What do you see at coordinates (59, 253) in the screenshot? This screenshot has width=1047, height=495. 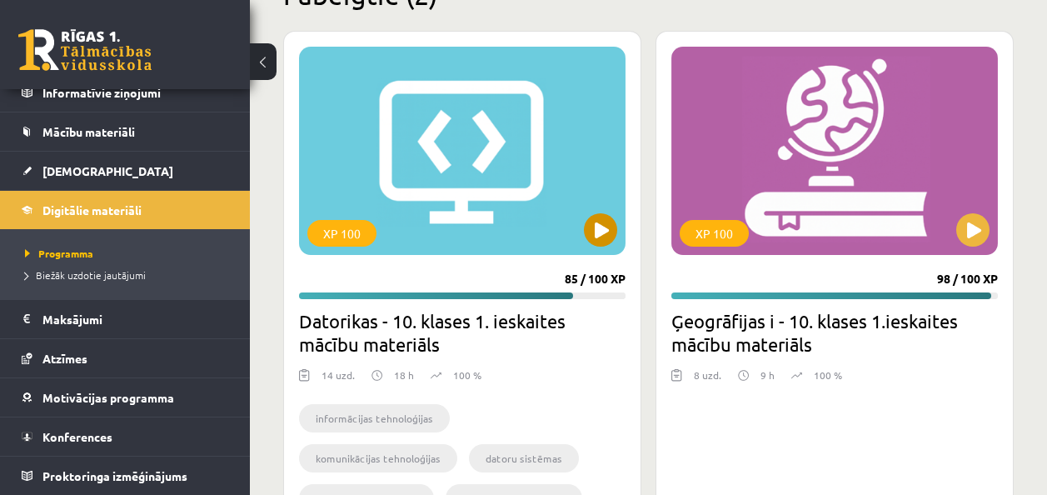 I see `span: Programma` at bounding box center [59, 253].